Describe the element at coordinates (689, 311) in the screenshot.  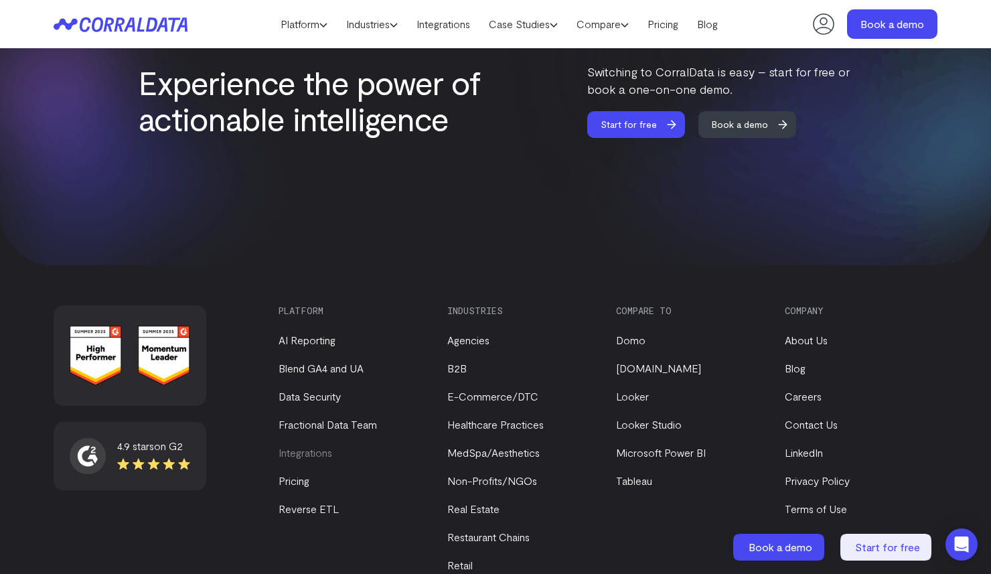
I see `h3: Compare to` at that location.